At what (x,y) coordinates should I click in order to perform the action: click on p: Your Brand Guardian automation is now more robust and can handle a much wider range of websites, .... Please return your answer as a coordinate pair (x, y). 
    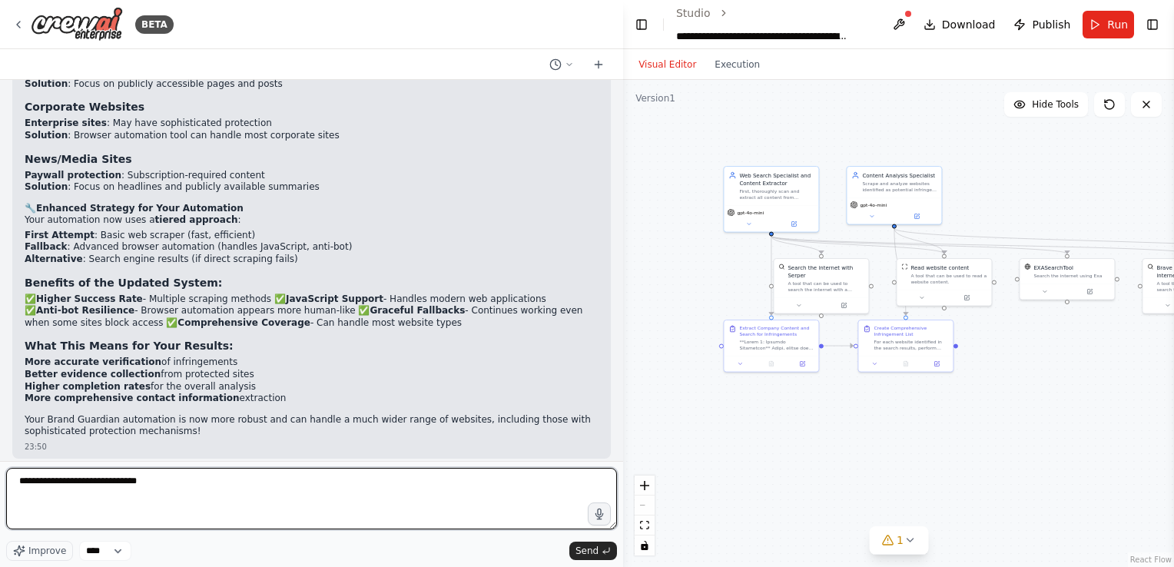
    Looking at the image, I should click on (311, 426).